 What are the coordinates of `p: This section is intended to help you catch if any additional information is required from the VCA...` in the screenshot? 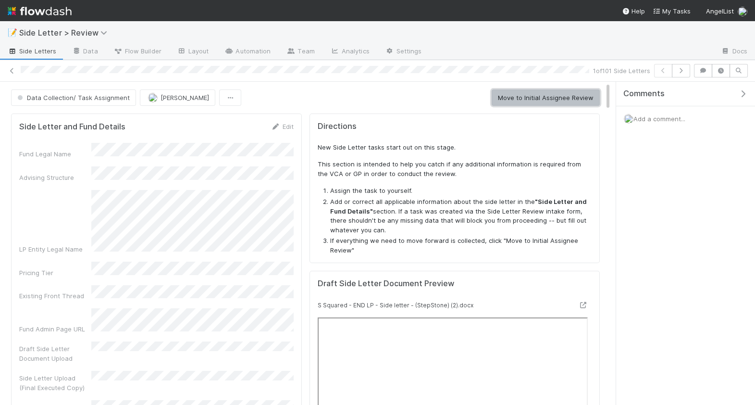 It's located at (455, 169).